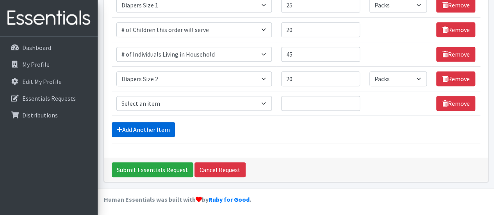  What do you see at coordinates (220, 170) in the screenshot?
I see `a: Cancel Request` at bounding box center [220, 170].